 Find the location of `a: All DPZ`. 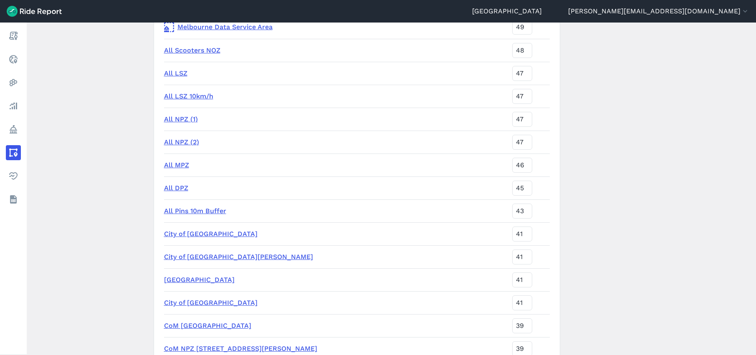

a: All DPZ is located at coordinates (176, 188).